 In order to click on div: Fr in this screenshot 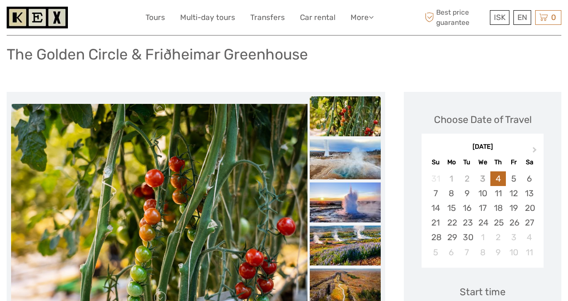, I will do `click(514, 162)`.